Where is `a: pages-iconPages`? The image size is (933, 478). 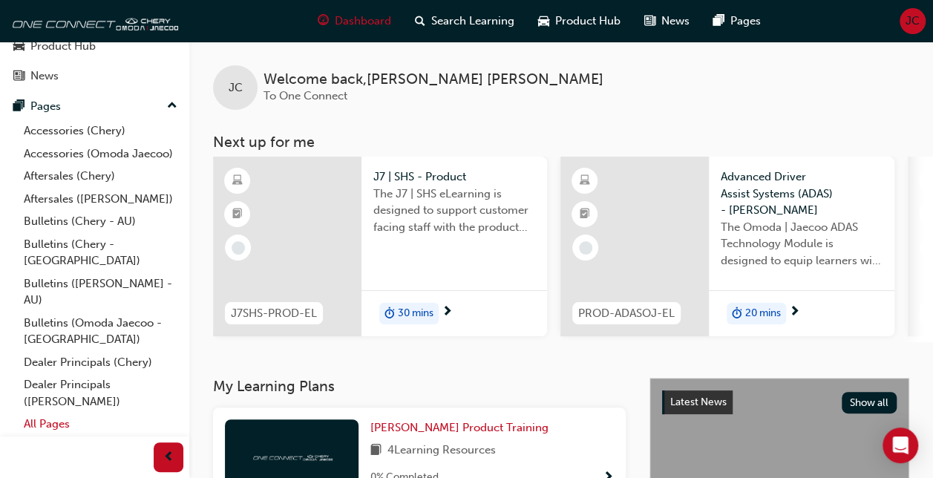
a: pages-iconPages is located at coordinates (737, 21).